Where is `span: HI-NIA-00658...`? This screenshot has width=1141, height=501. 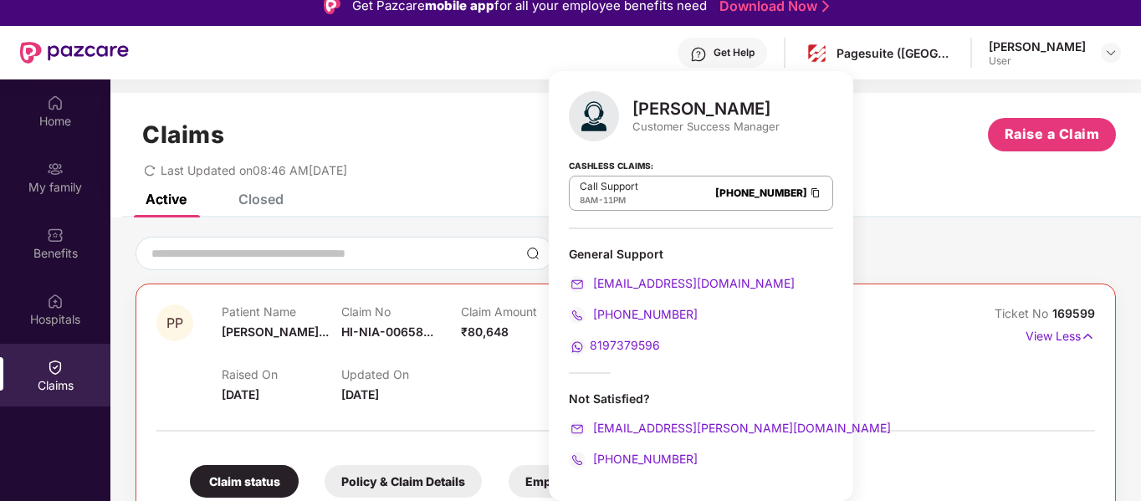 span: HI-NIA-00658... is located at coordinates (387, 331).